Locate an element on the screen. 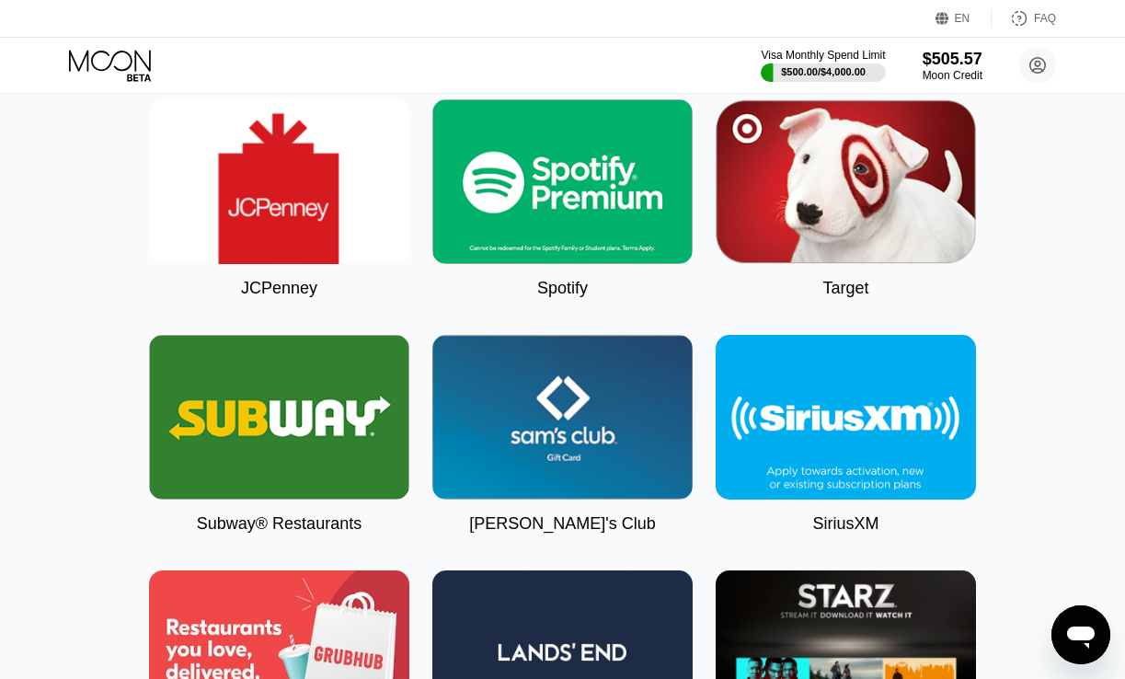 The height and width of the screenshot is (679, 1125). div: Spotify is located at coordinates (562, 288).